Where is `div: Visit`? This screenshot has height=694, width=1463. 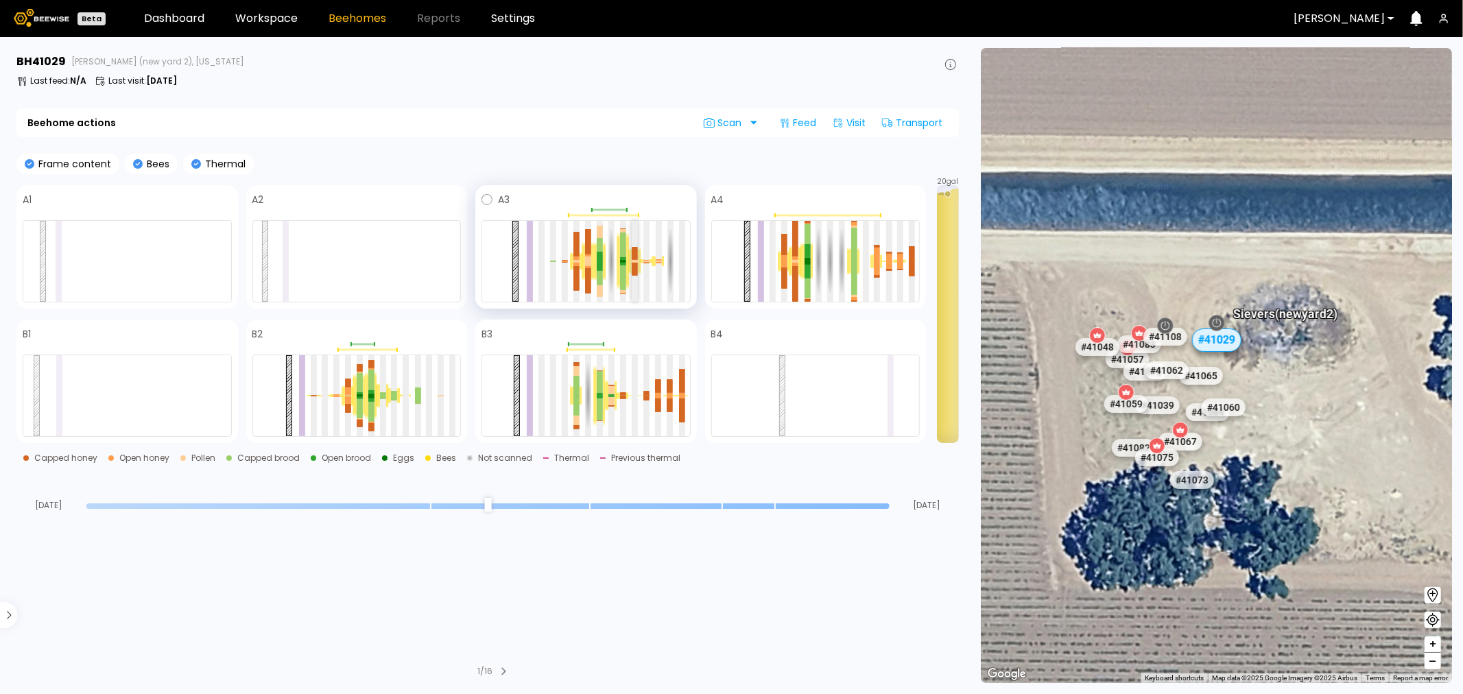
div: Visit is located at coordinates (849, 123).